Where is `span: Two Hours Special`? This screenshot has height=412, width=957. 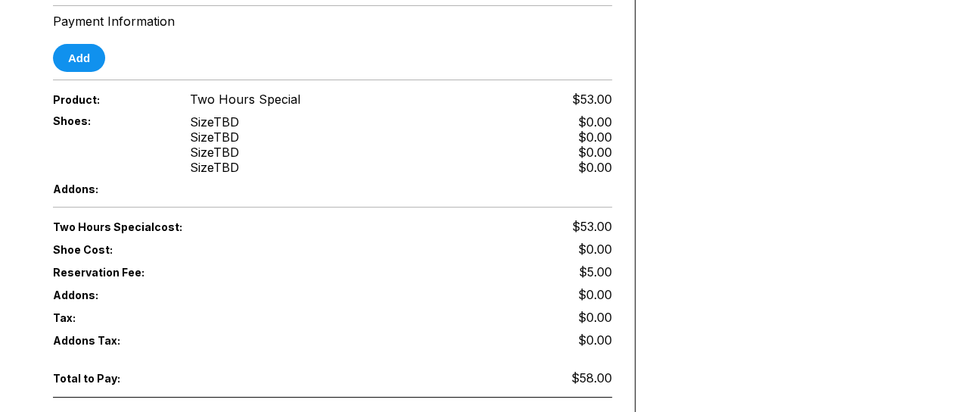 span: Two Hours Special is located at coordinates (245, 99).